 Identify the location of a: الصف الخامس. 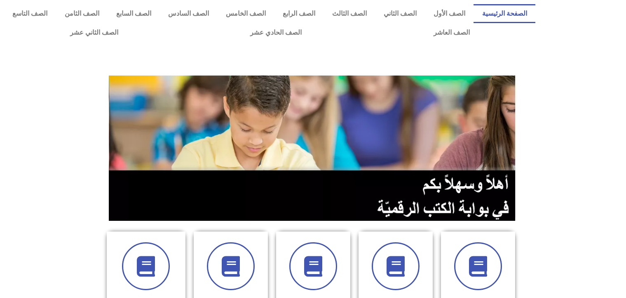
(246, 14).